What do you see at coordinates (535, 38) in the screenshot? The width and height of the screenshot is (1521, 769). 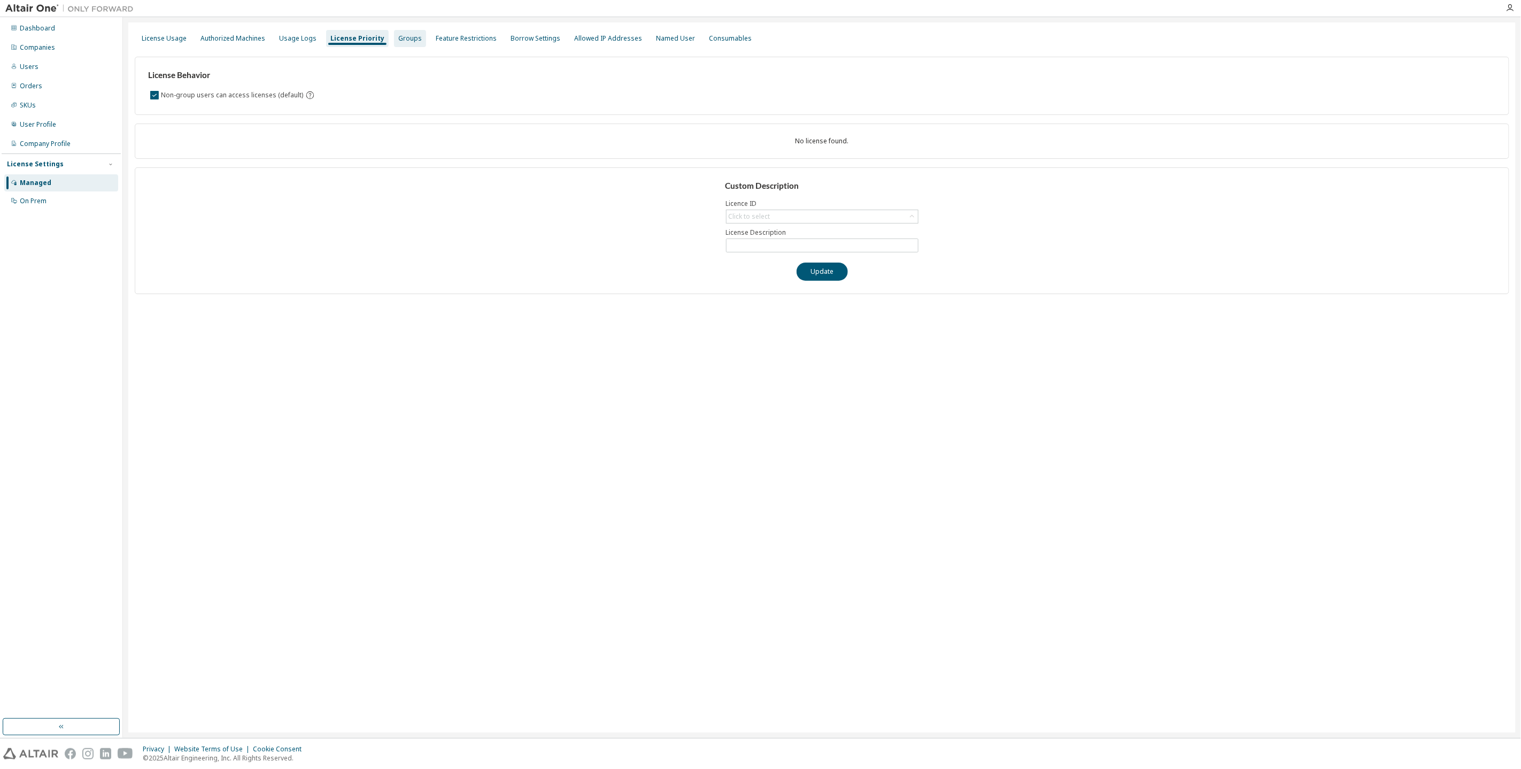 I see `div: Borrow Settings` at bounding box center [535, 38].